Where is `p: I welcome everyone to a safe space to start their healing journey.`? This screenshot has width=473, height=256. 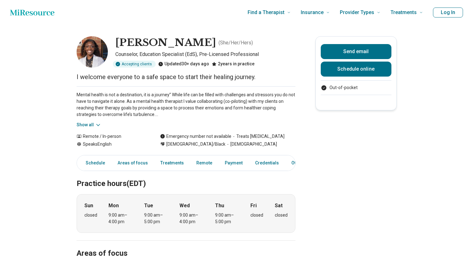 p: I welcome everyone to a safe space to start their healing journey. is located at coordinates (186, 77).